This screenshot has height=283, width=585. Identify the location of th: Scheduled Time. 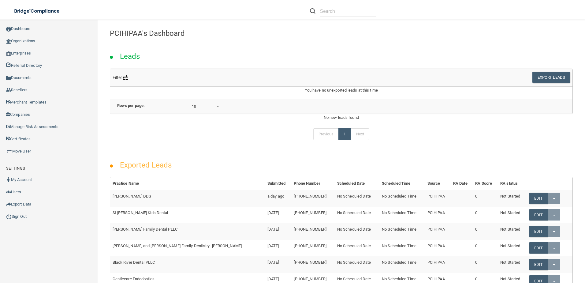
(402, 183).